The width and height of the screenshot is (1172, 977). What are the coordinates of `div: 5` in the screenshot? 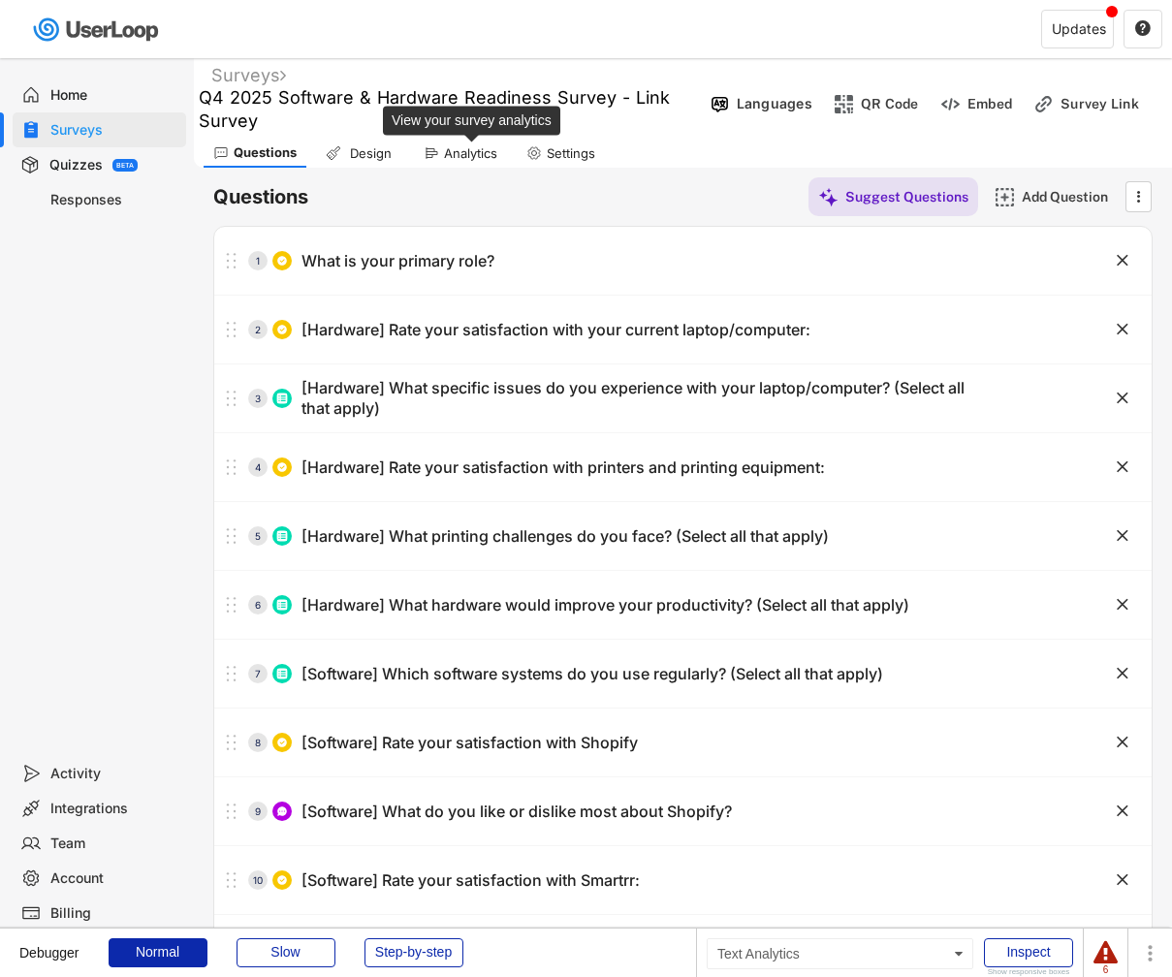 It's located at (258, 536).